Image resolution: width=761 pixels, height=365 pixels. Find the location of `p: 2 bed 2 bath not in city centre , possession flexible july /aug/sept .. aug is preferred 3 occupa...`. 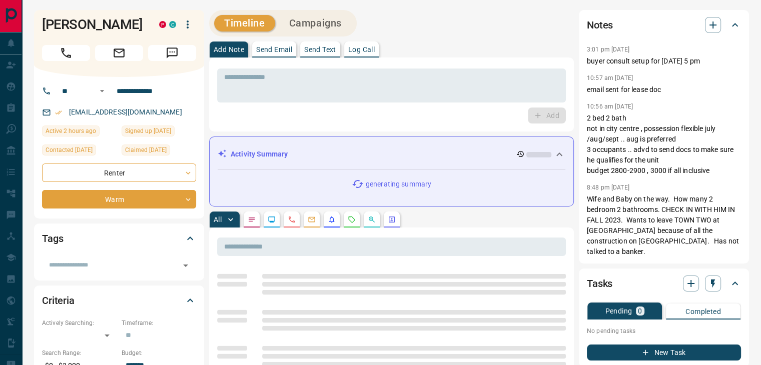

p: 2 bed 2 bath not in city centre , possession flexible july /aug/sept .. aug is preferred 3 occupa... is located at coordinates (664, 145).